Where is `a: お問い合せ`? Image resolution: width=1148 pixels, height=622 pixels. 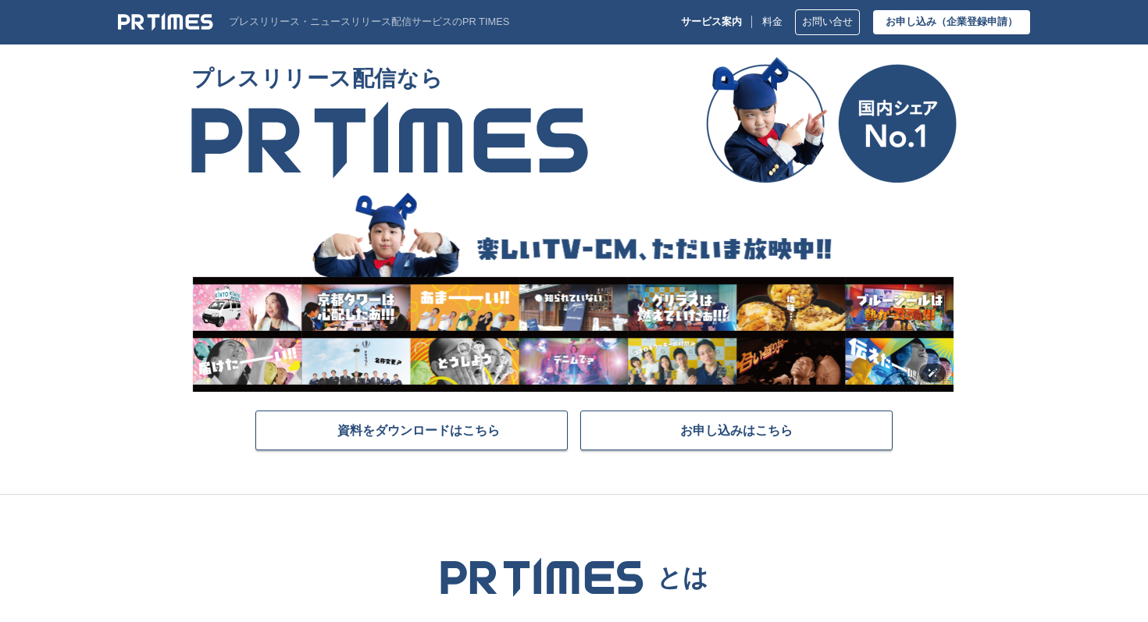 a: お問い合せ is located at coordinates (827, 22).